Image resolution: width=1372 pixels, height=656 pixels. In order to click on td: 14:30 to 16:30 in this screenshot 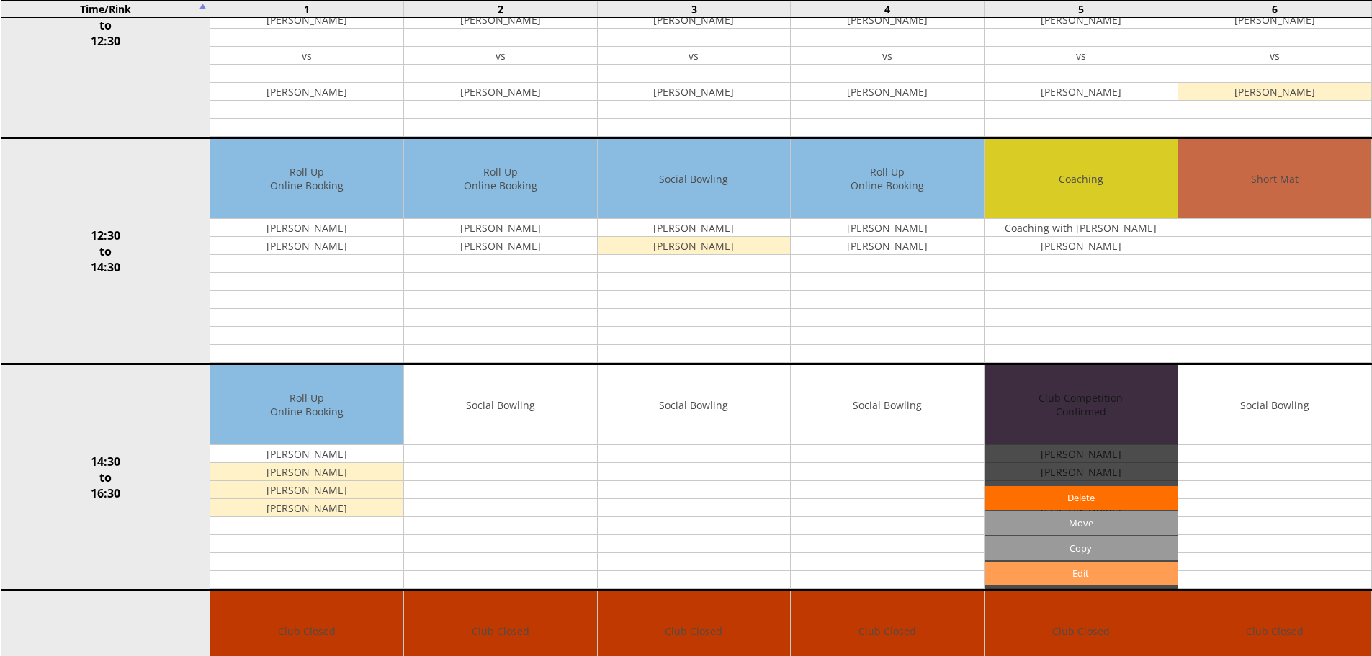, I will do `click(105, 477)`.